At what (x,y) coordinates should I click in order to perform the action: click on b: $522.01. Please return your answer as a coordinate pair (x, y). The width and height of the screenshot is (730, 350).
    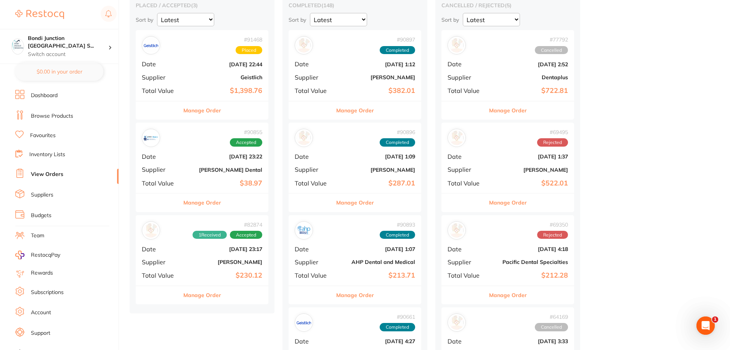
    Looking at the image, I should click on (530, 183).